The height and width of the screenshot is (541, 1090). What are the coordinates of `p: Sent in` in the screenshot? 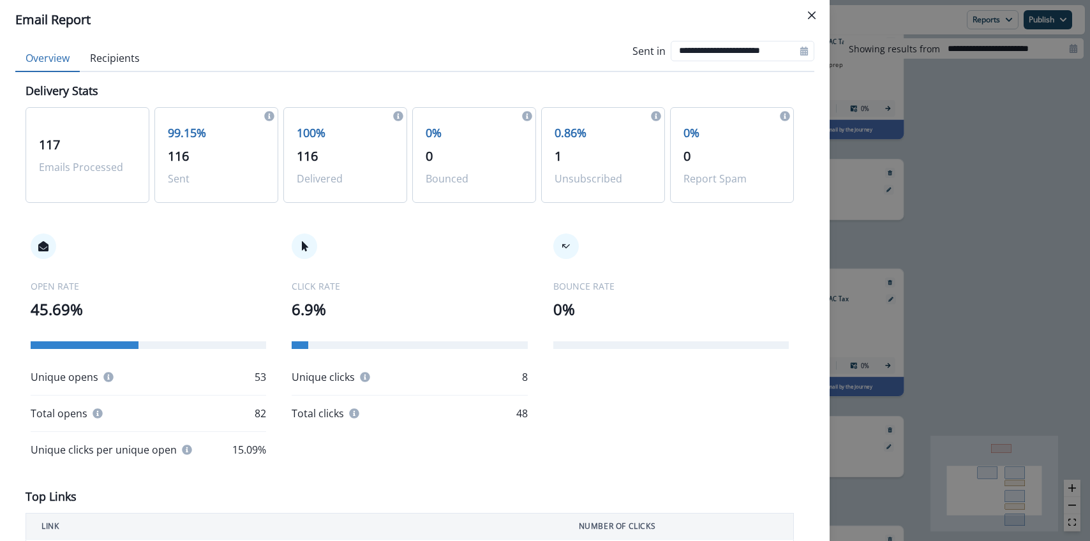 It's located at (649, 51).